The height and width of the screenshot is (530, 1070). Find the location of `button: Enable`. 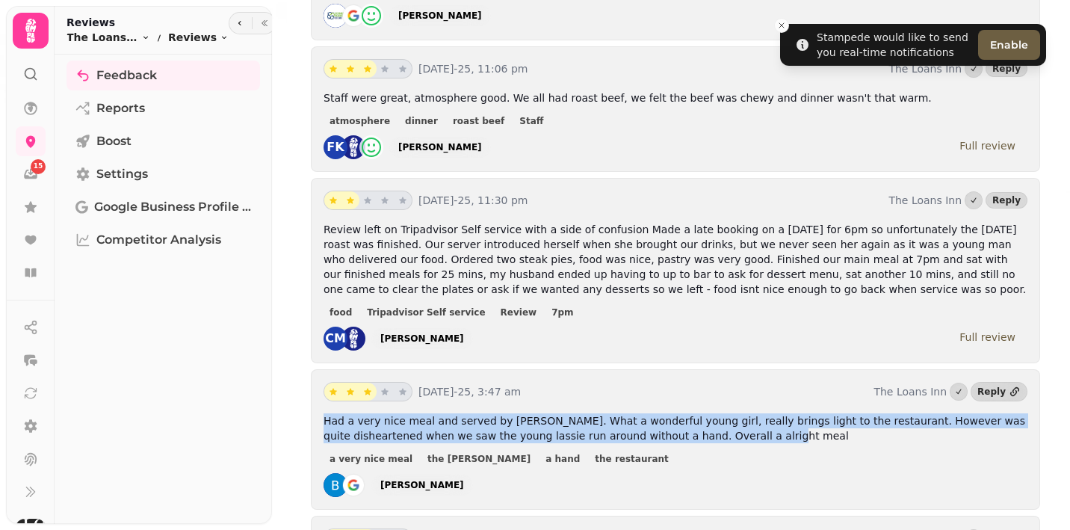

button: Enable is located at coordinates (1009, 45).